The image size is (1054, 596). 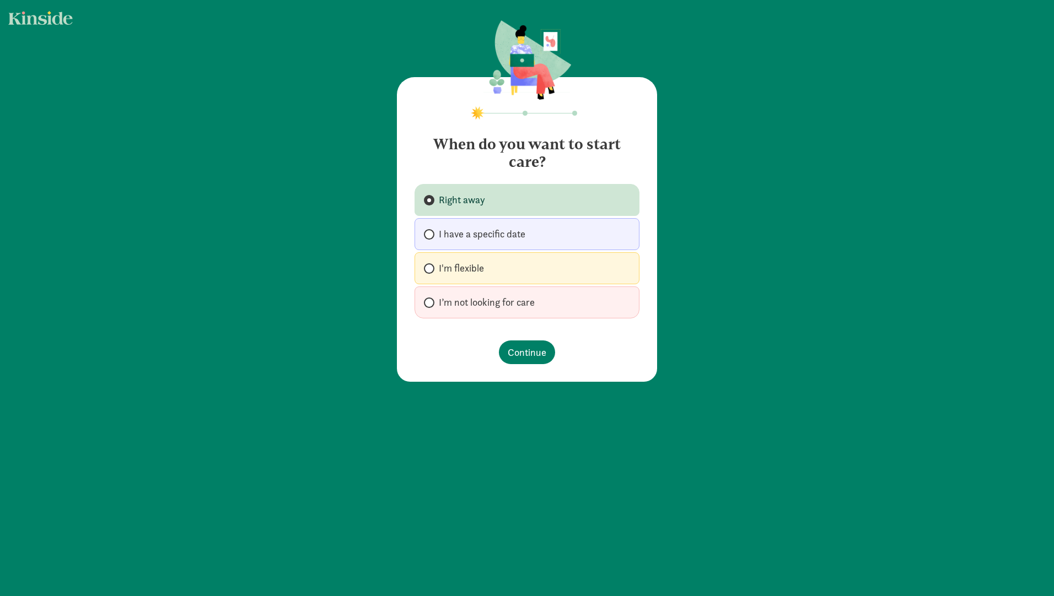 I want to click on button: Continue, so click(x=527, y=352).